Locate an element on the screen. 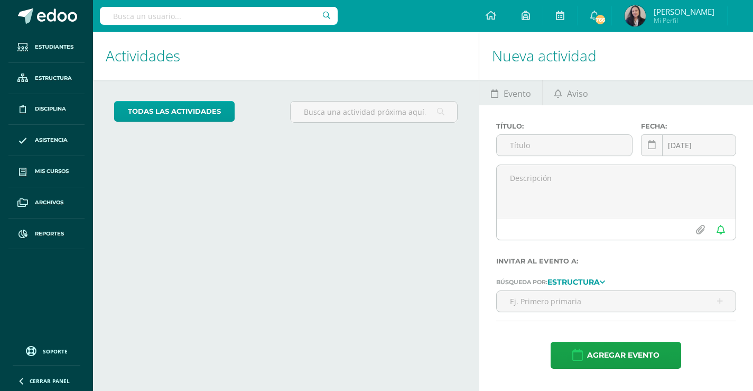  span: Archivos is located at coordinates (49, 202).